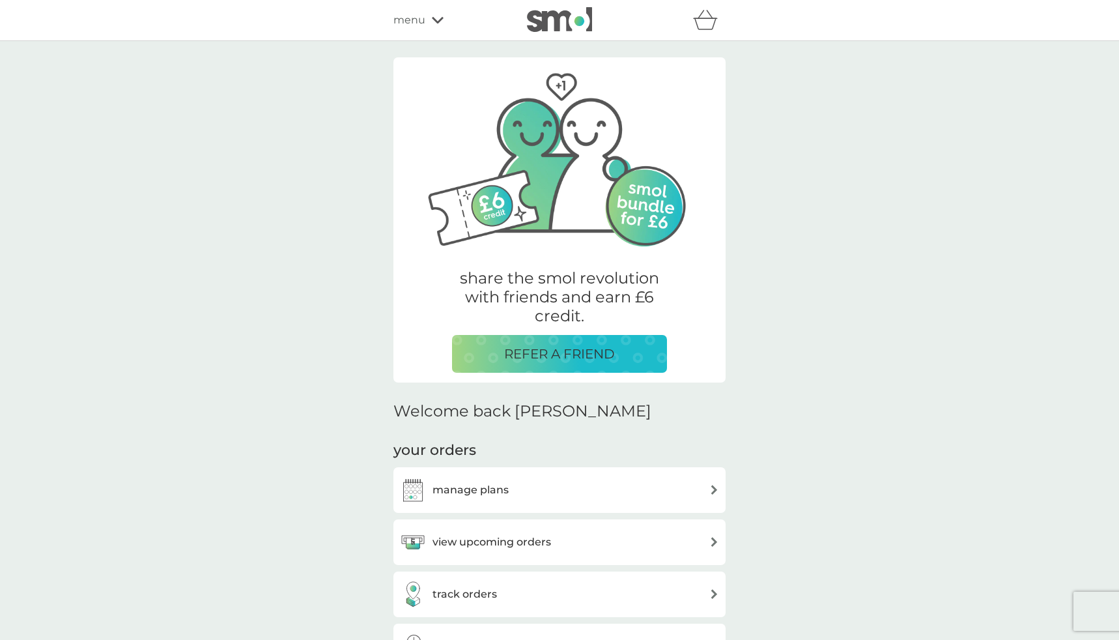 This screenshot has height=640, width=1119. Describe the element at coordinates (470, 490) in the screenshot. I see `h3: manage plans` at that location.